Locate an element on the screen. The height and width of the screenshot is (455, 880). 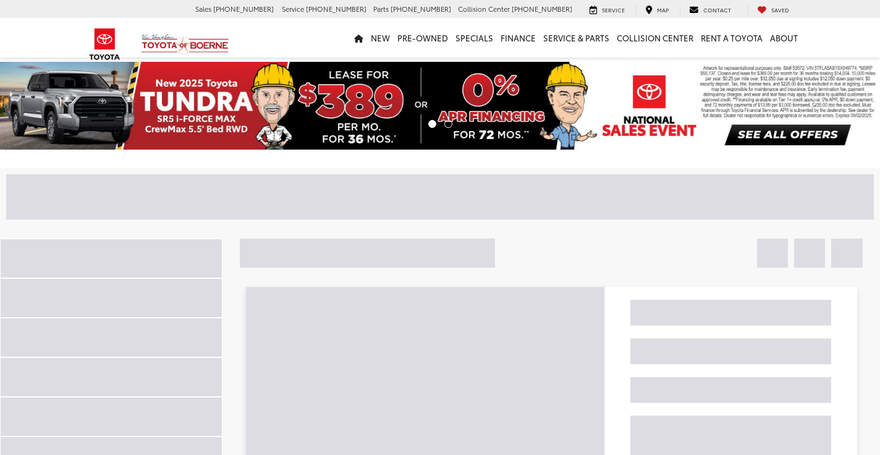
span: Sales is located at coordinates (203, 9).